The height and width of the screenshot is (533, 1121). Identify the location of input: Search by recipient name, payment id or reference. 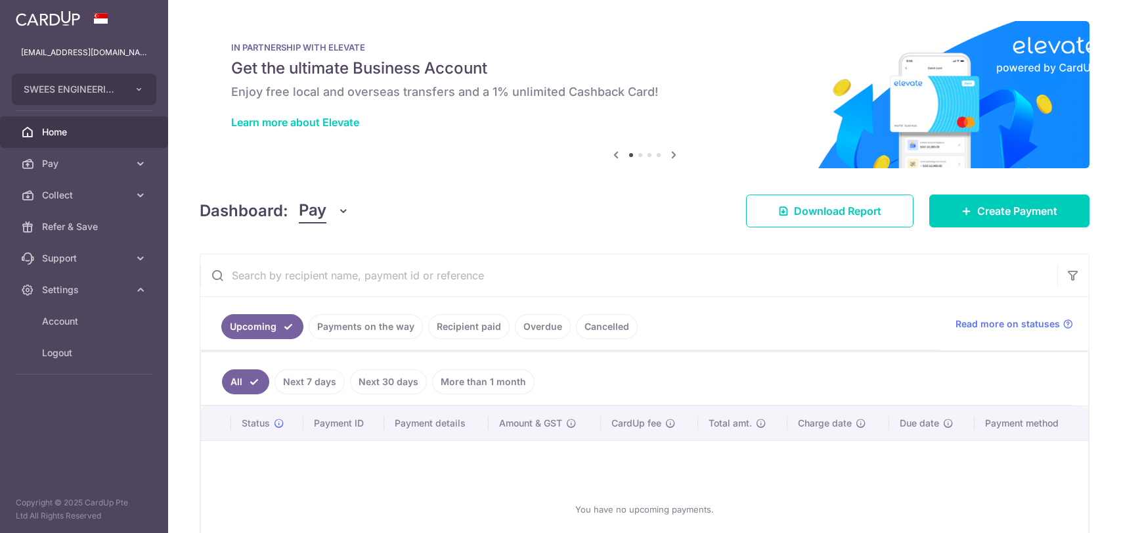
(628, 275).